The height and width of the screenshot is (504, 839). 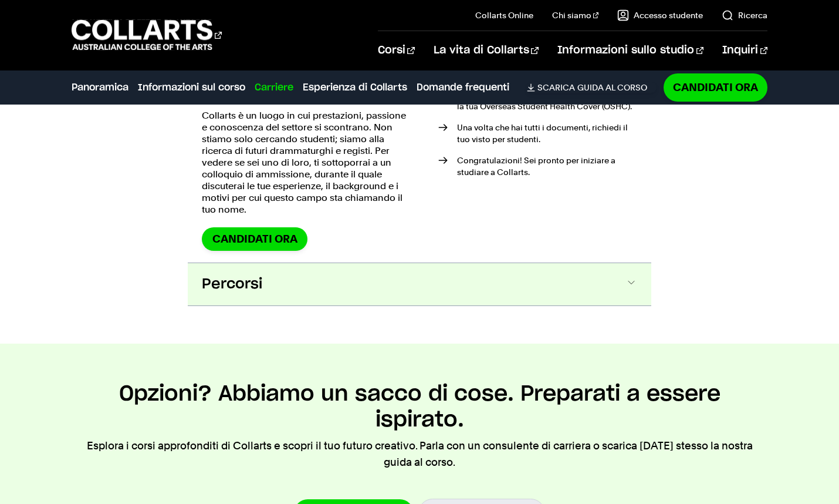 I want to click on h2: Opzioni? Abbiamo un sacco di cose. Preparati a essere ispirato., so click(x=420, y=407).